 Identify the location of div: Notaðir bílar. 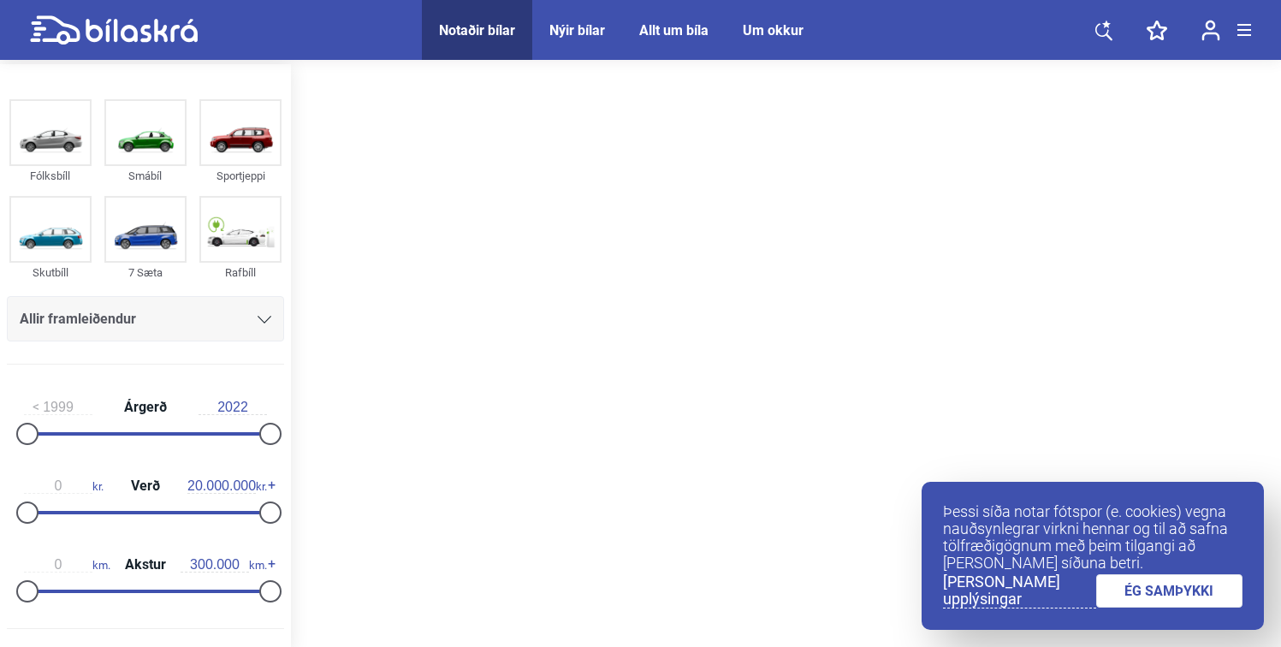
(477, 30).